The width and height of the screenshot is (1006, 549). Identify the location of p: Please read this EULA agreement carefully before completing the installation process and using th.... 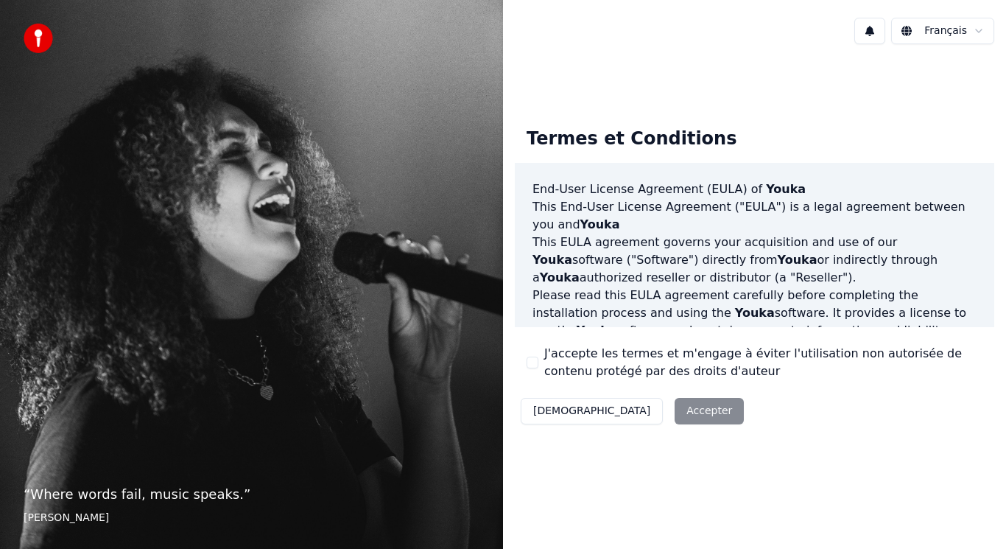
(754, 322).